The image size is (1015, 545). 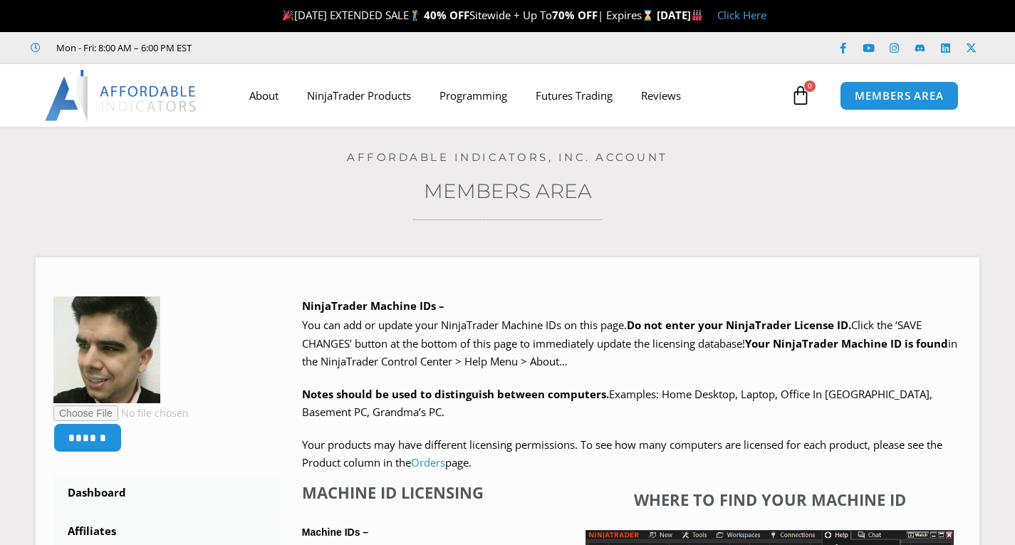 What do you see at coordinates (575, 15) in the screenshot?
I see `strong: 70% OFF` at bounding box center [575, 15].